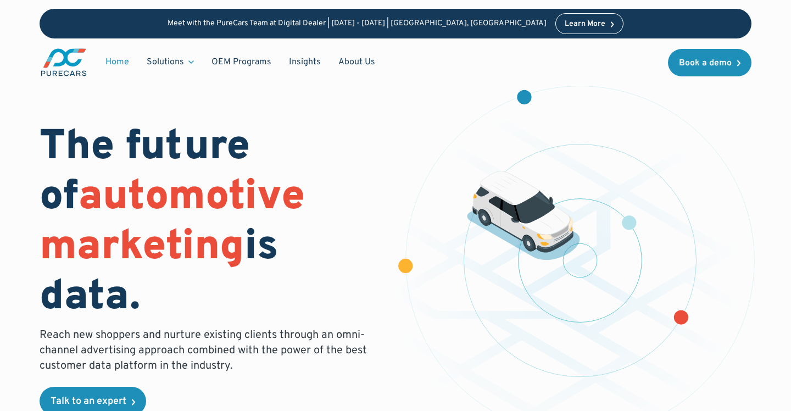 Image resolution: width=791 pixels, height=411 pixels. I want to click on a: Book a demo, so click(710, 63).